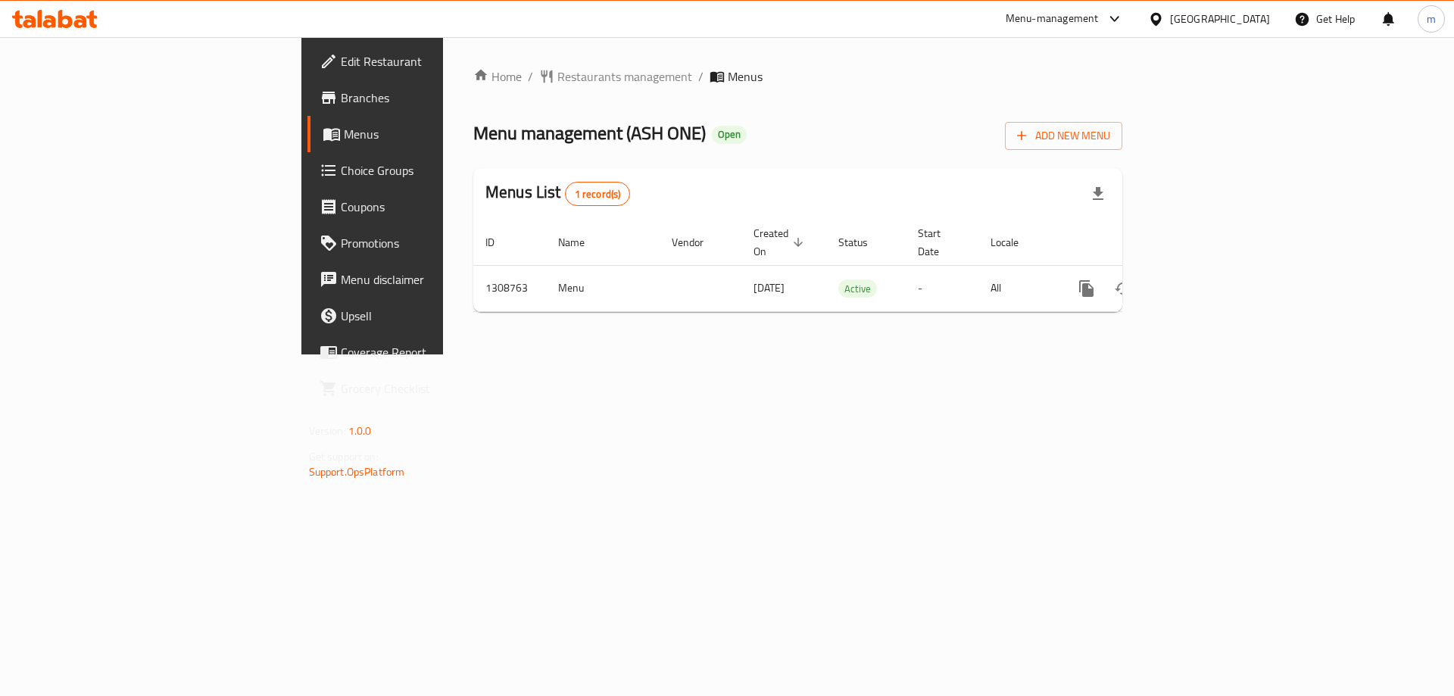  Describe the element at coordinates (1123, 289) in the screenshot. I see `button: Change Status` at that location.